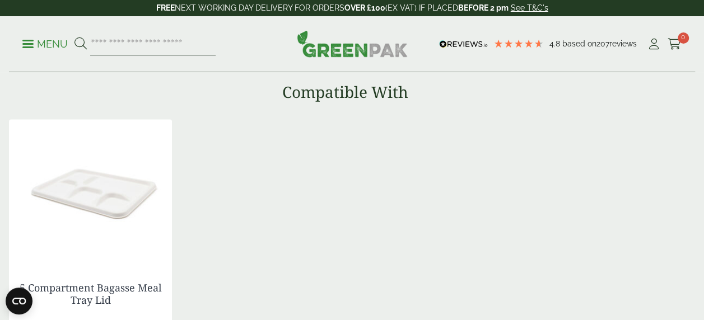 Image resolution: width=704 pixels, height=320 pixels. What do you see at coordinates (345, 92) in the screenshot?
I see `h3: Compatible With` at bounding box center [345, 92].